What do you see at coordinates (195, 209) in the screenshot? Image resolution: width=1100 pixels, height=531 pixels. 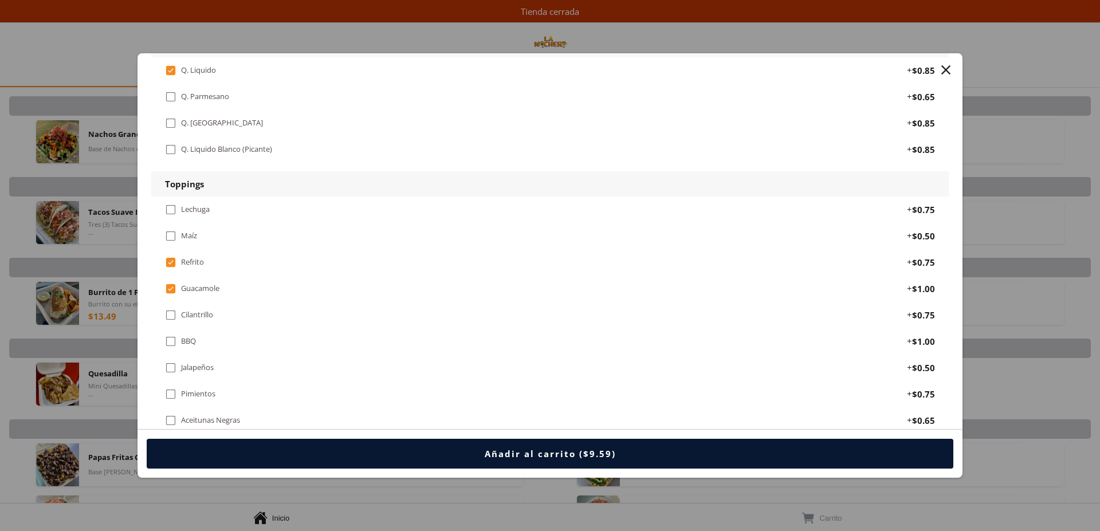 I see `div: Lechuga` at bounding box center [195, 209].